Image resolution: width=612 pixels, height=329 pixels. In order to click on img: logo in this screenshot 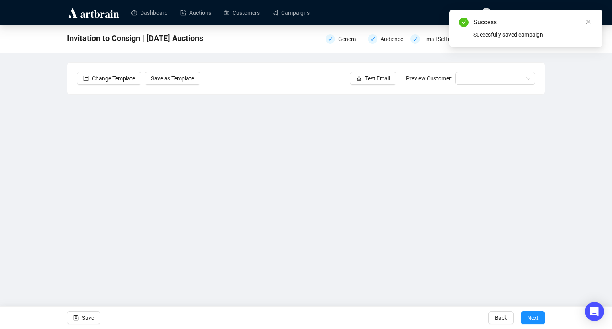, I will do `click(94, 13)`.